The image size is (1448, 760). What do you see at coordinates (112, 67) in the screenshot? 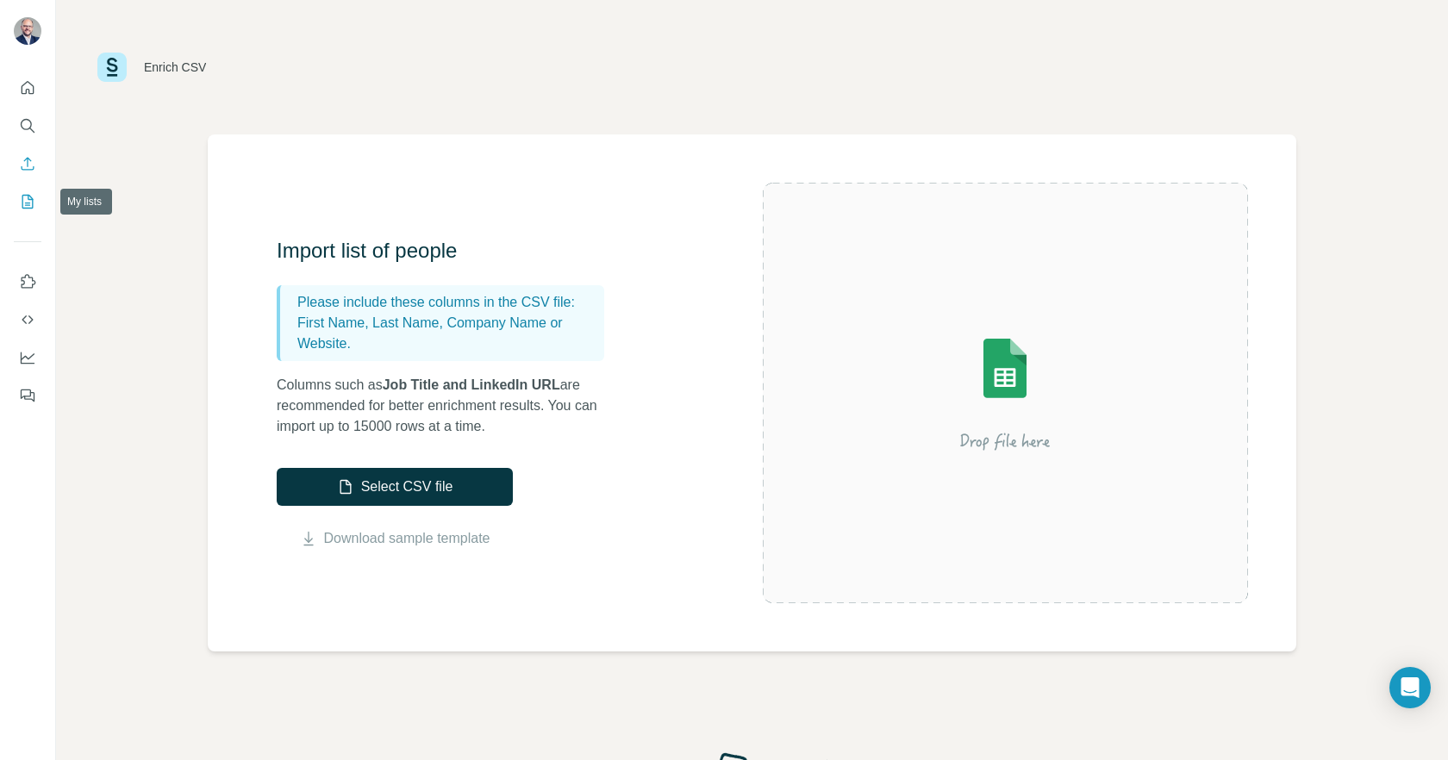
I see `img: Surfe Logo` at bounding box center [112, 67].